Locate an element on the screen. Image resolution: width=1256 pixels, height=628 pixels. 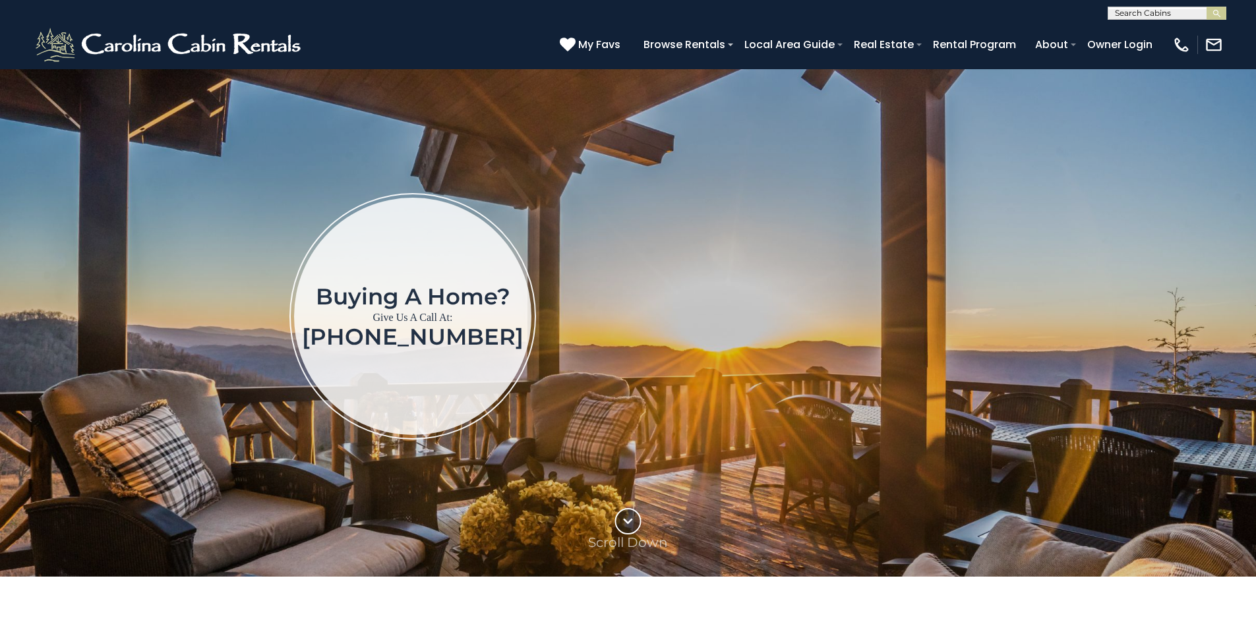
p: Give Us A Call At: is located at coordinates (413, 318).